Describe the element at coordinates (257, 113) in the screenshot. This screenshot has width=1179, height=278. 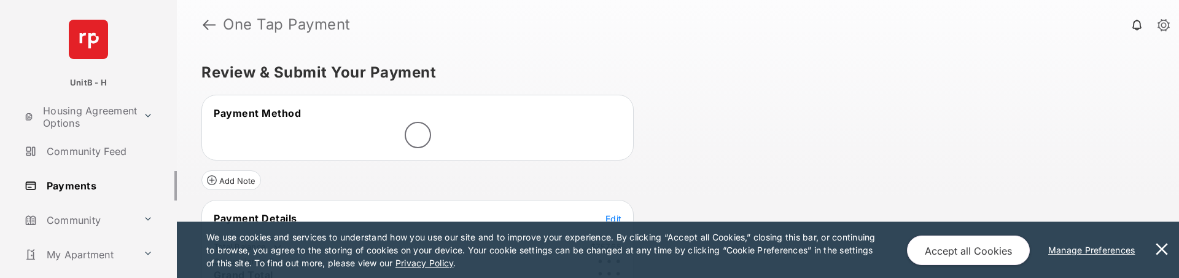
I see `span: Payment Method` at that location.